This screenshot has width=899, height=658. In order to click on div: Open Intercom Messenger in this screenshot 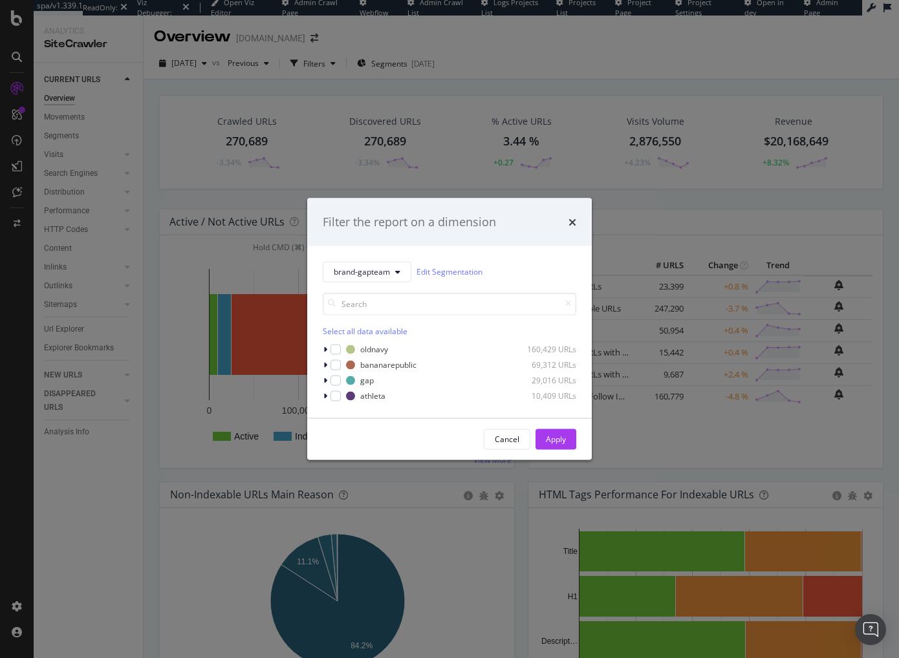, I will do `click(871, 630)`.